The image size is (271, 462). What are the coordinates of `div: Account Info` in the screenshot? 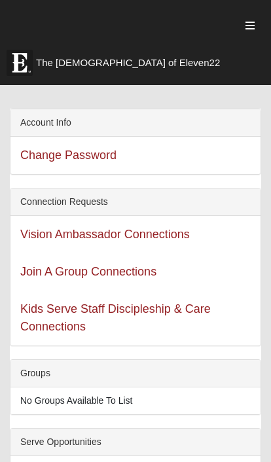 It's located at (136, 123).